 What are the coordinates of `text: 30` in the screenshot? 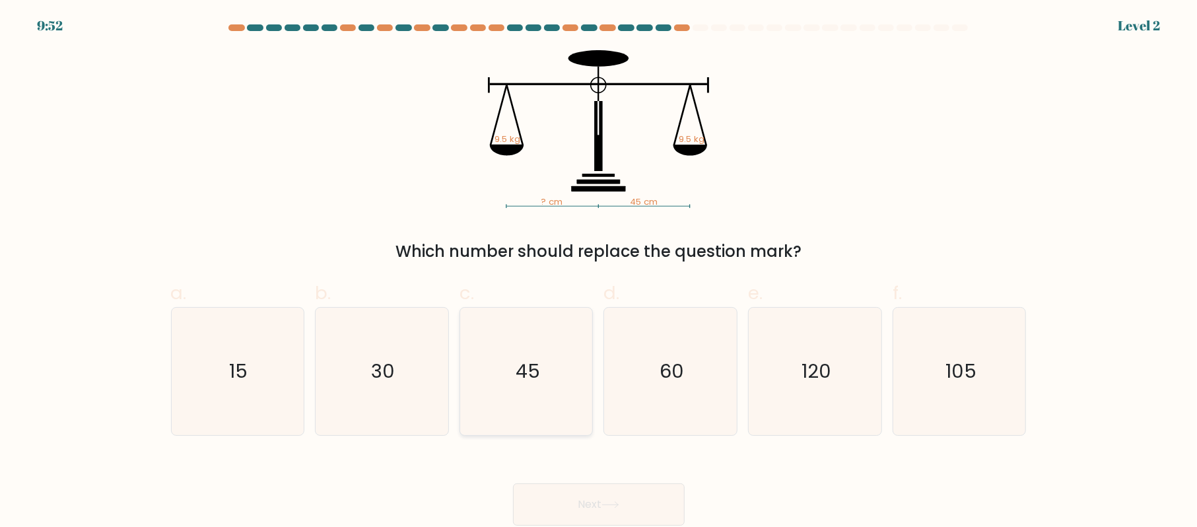 It's located at (383, 371).